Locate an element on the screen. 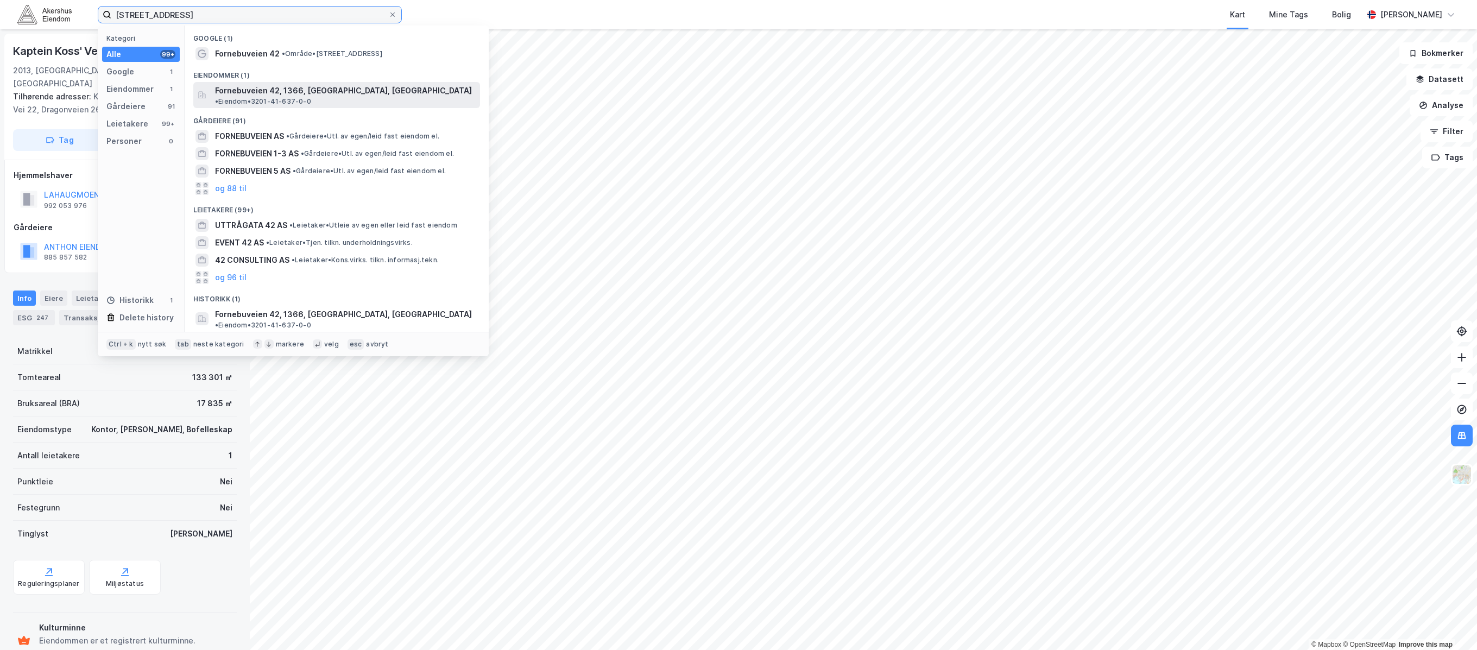 The image size is (1477, 650). div: Antall leietakere is located at coordinates (48, 456).